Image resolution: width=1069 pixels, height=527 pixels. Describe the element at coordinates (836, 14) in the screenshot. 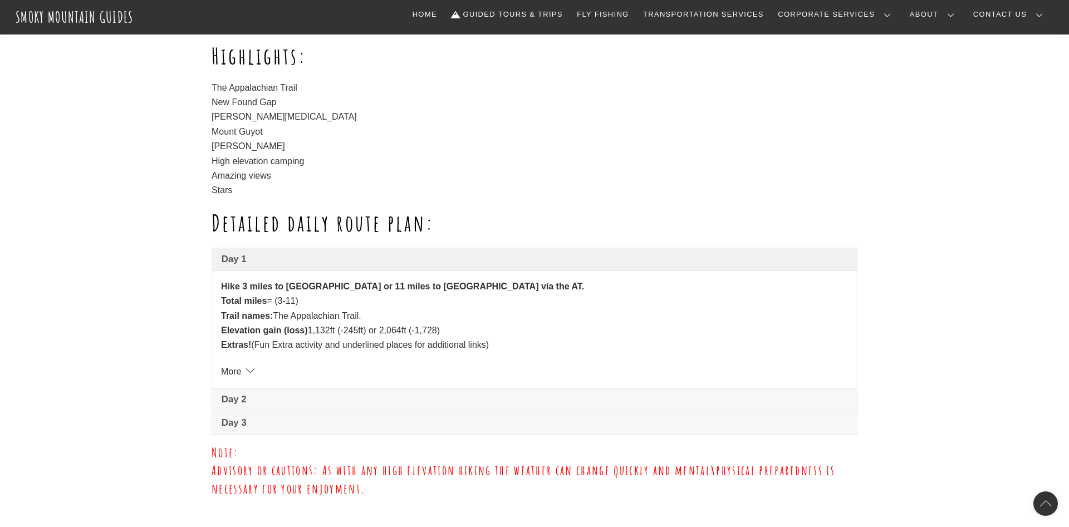

I see `a: Corporate Services` at that location.